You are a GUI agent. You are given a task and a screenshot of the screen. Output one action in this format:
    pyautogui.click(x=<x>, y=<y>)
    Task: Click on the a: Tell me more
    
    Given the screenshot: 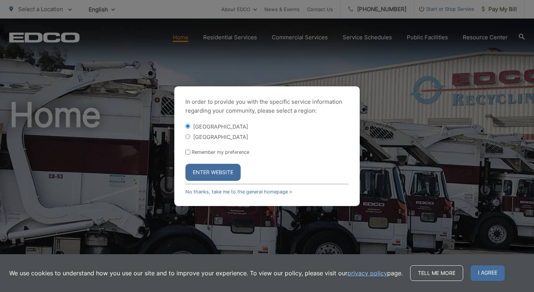 What is the action you would take?
    pyautogui.click(x=437, y=273)
    